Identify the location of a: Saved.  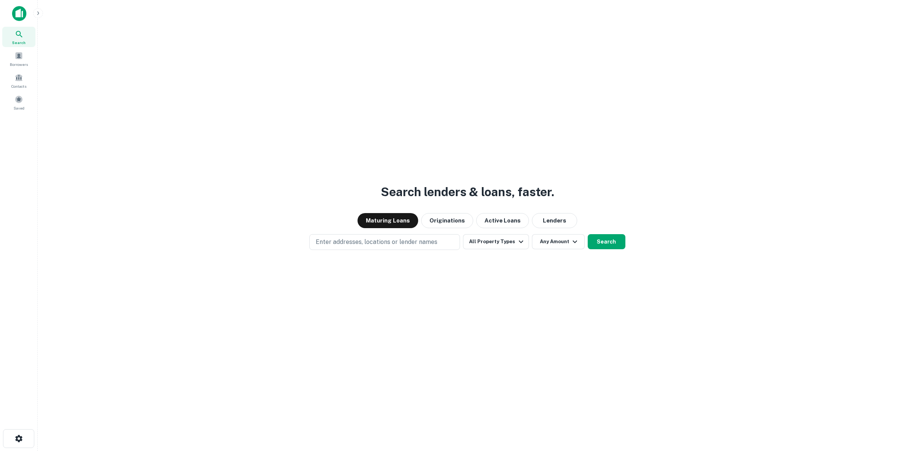
(19, 102).